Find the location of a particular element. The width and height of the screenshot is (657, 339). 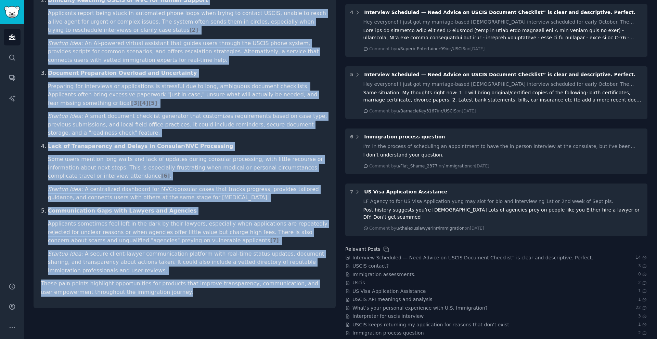

strong: Communication Gaps with Lawyers and Agencies is located at coordinates (122, 211).